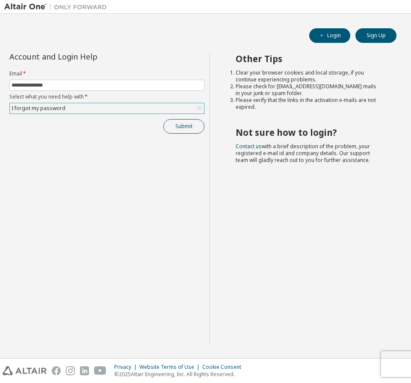  Describe the element at coordinates (309, 132) in the screenshot. I see `h2: Not sure how to login?` at that location.